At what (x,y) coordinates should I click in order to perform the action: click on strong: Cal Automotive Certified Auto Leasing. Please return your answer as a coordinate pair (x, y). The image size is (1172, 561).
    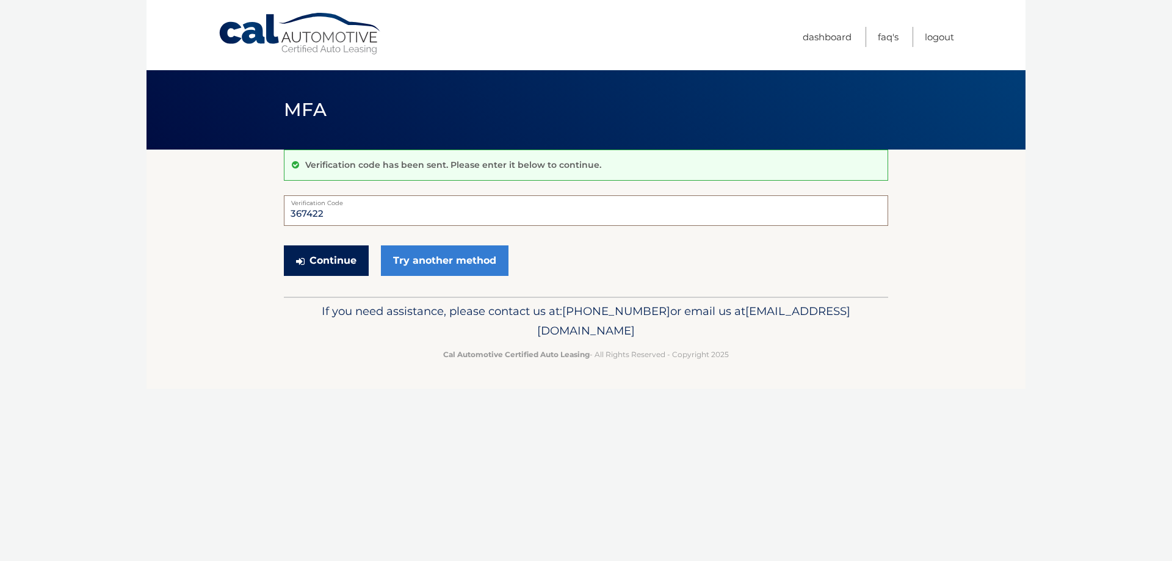
    Looking at the image, I should click on (517, 354).